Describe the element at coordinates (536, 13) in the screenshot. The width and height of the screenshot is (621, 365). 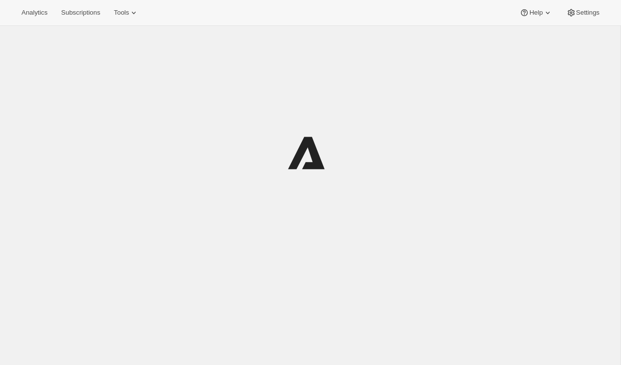
I see `span: Help` at that location.